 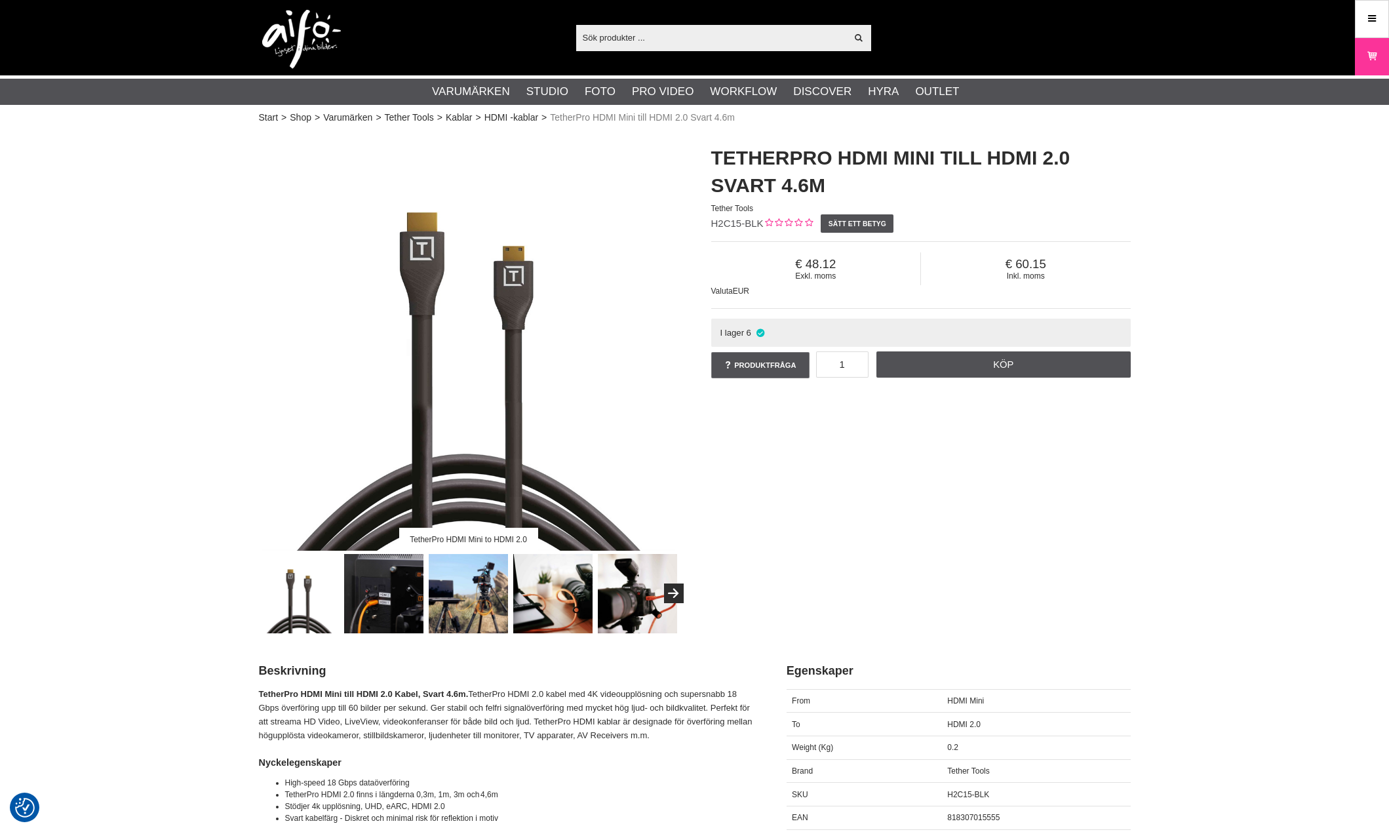 What do you see at coordinates (760, 365) in the screenshot?
I see `a: Produktfråga` at bounding box center [760, 365].